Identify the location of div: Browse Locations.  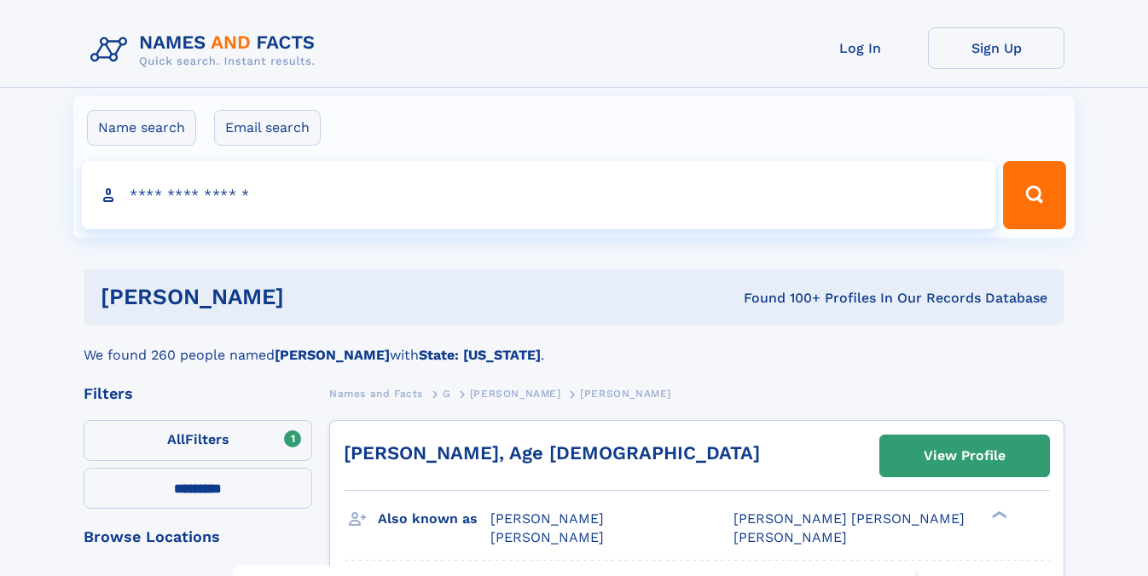
(198, 537).